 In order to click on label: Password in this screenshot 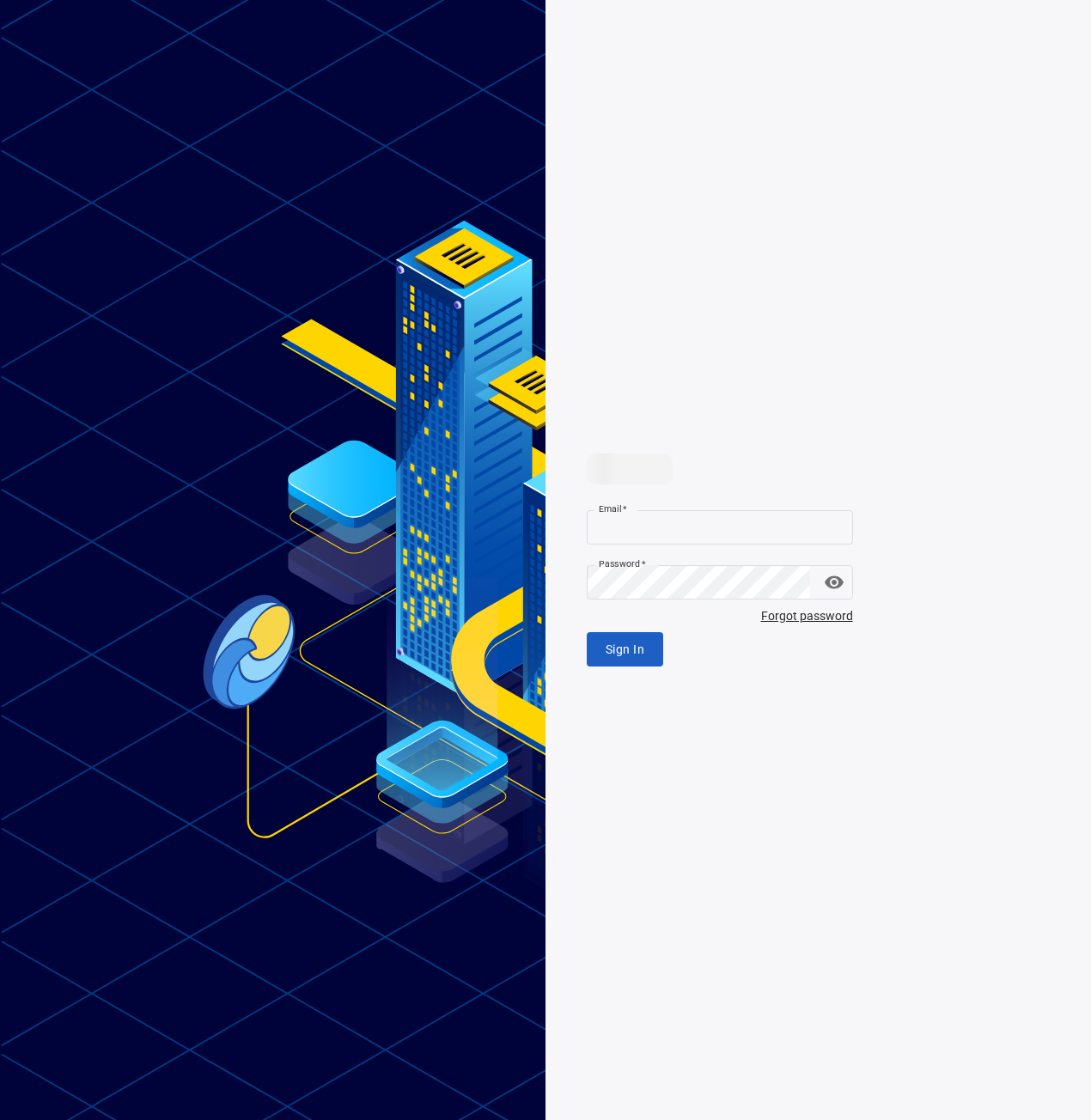, I will do `click(622, 563)`.